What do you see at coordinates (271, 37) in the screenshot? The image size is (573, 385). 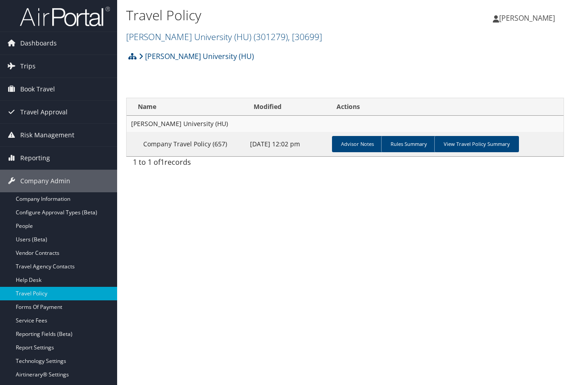 I see `span: ( 301279 )` at bounding box center [271, 37].